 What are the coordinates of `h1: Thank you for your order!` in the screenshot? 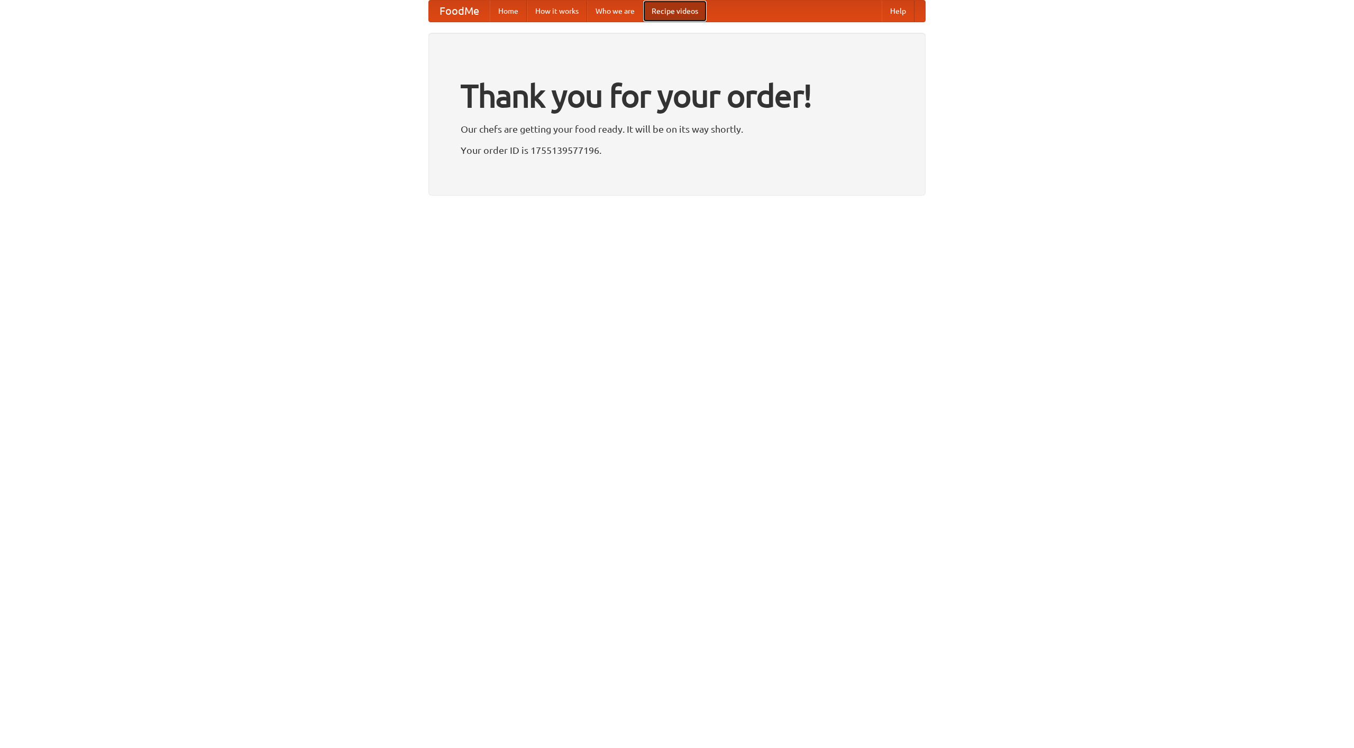 It's located at (677, 96).